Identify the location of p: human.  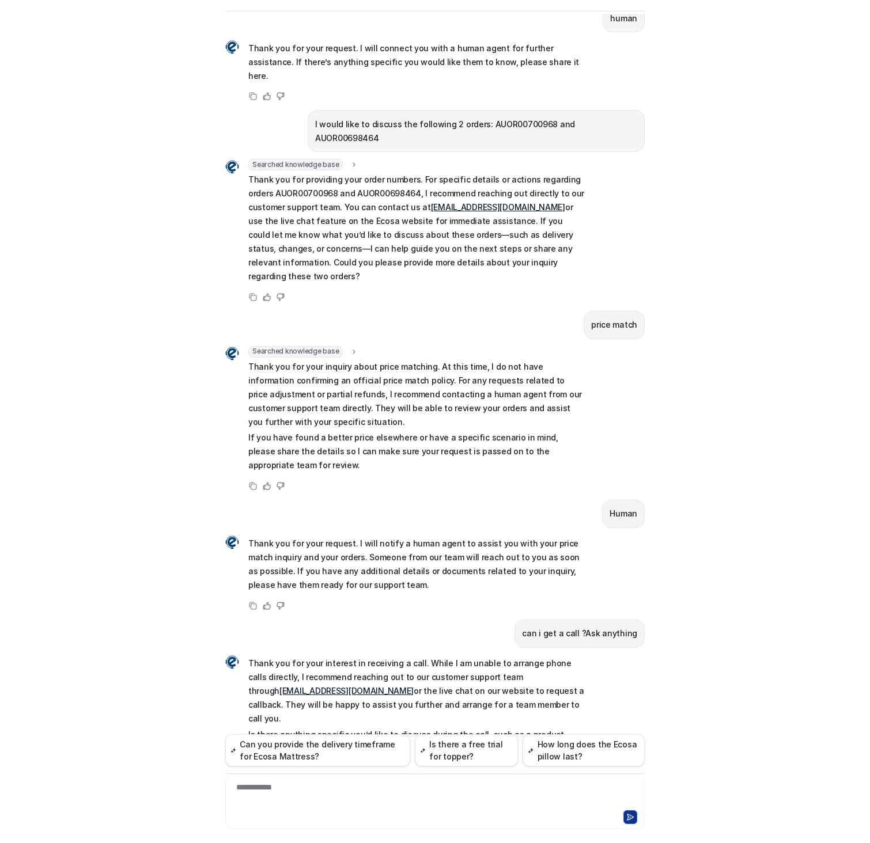
(623, 18).